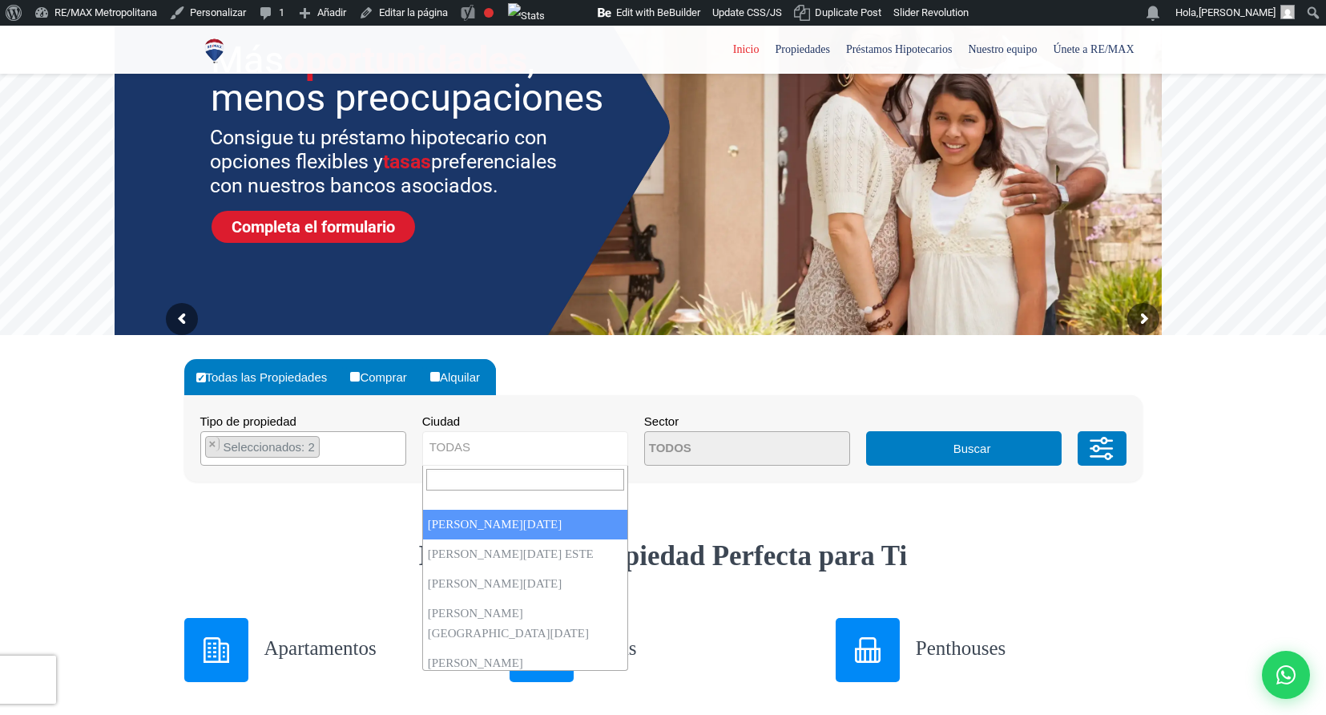 This screenshot has height=715, width=1326. Describe the element at coordinates (262, 446) in the screenshot. I see `li: APARTAMENTO` at that location.